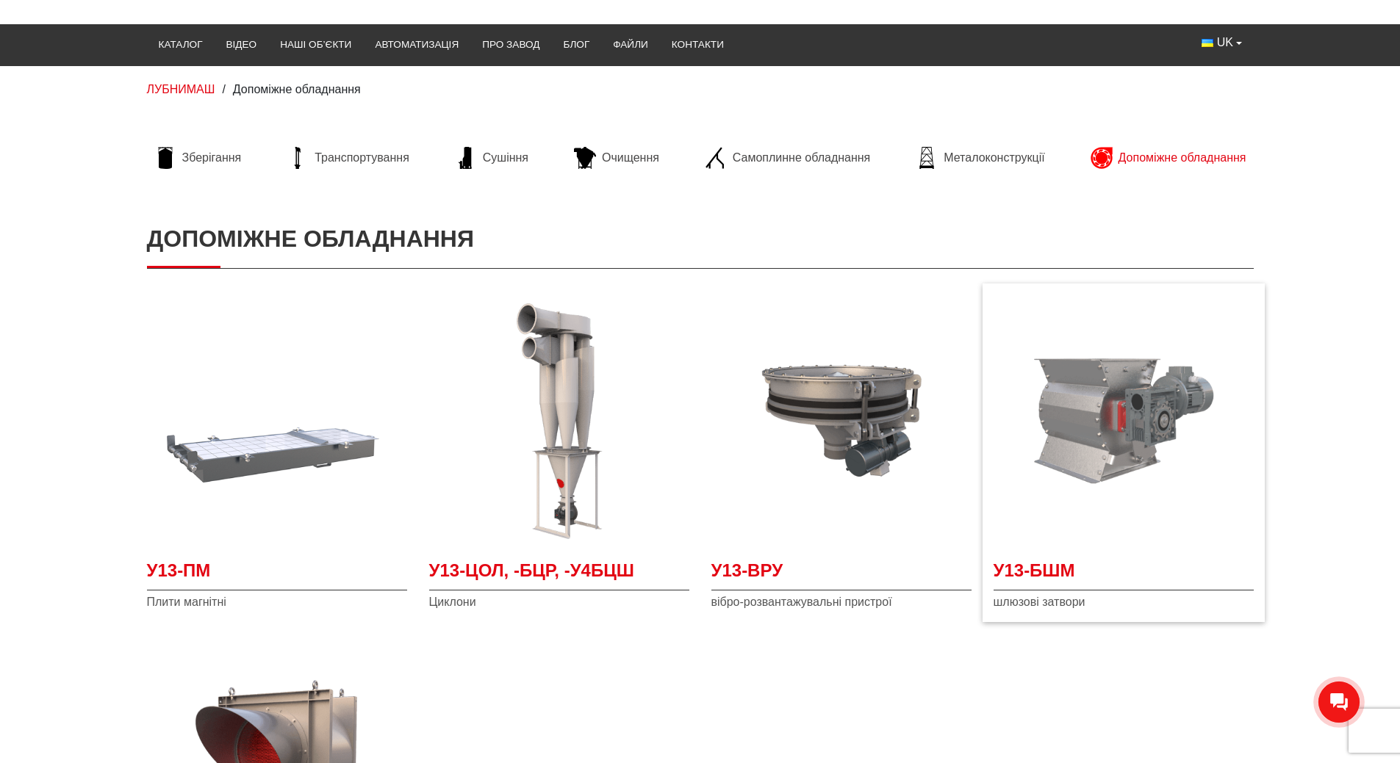 The height and width of the screenshot is (763, 1400). Describe the element at coordinates (801, 158) in the screenshot. I see `span: Самоплинне обладнання` at that location.